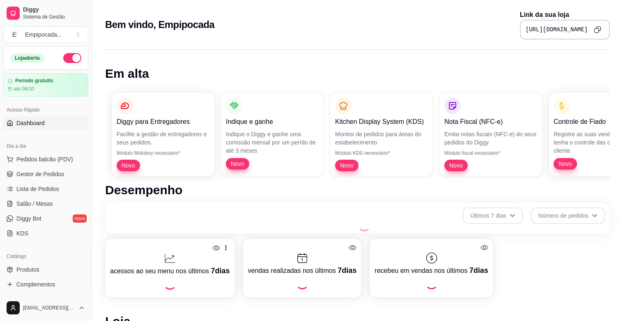  What do you see at coordinates (565, 15) in the screenshot?
I see `p: Link da sua loja` at bounding box center [565, 15].